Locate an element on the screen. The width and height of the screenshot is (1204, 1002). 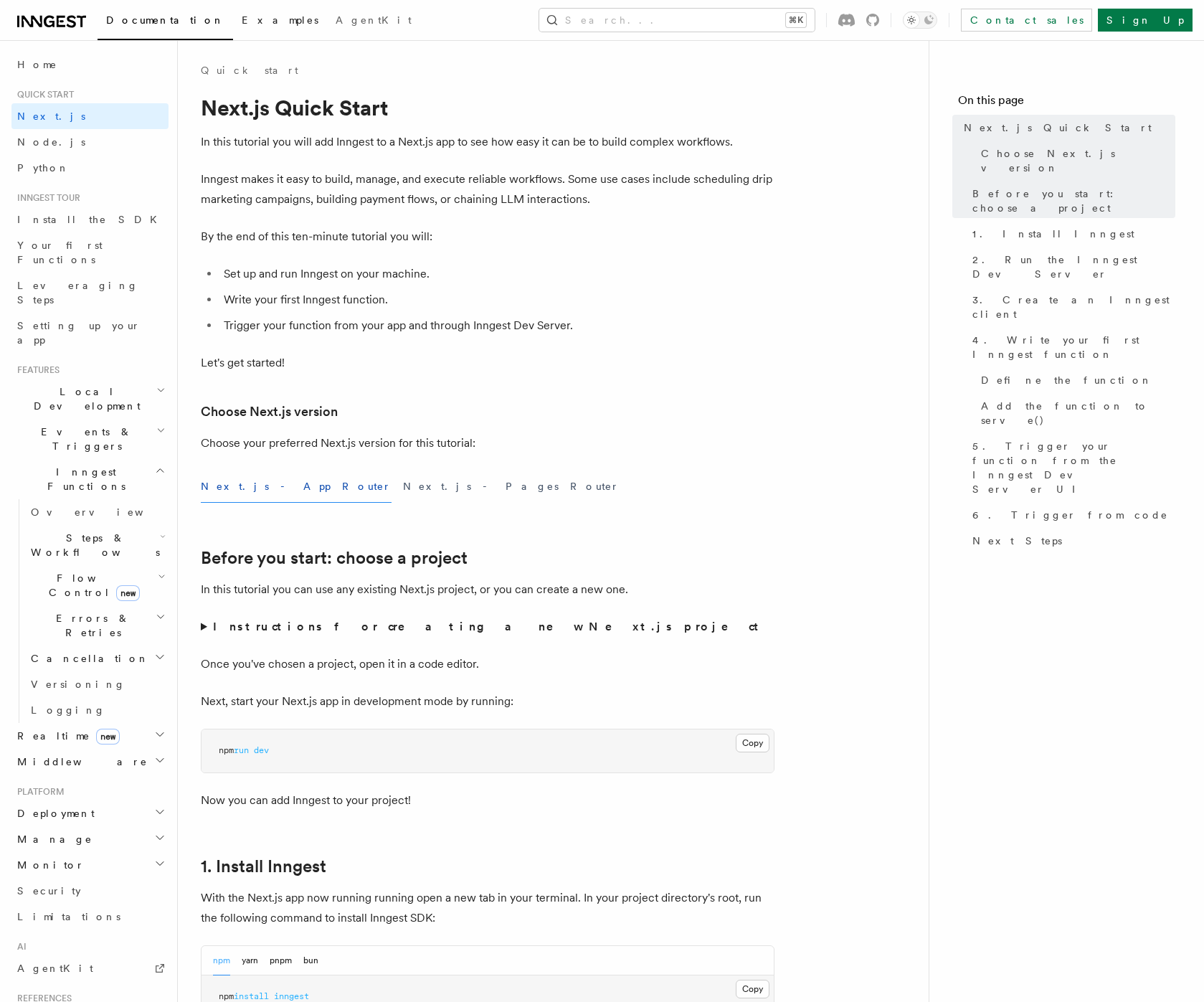
a: Overview is located at coordinates (97, 512).